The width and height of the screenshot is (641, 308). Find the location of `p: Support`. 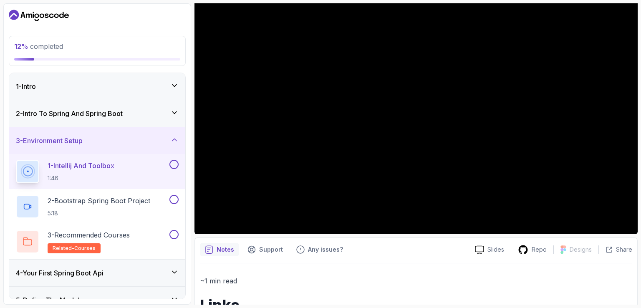

p: Support is located at coordinates (271, 249).